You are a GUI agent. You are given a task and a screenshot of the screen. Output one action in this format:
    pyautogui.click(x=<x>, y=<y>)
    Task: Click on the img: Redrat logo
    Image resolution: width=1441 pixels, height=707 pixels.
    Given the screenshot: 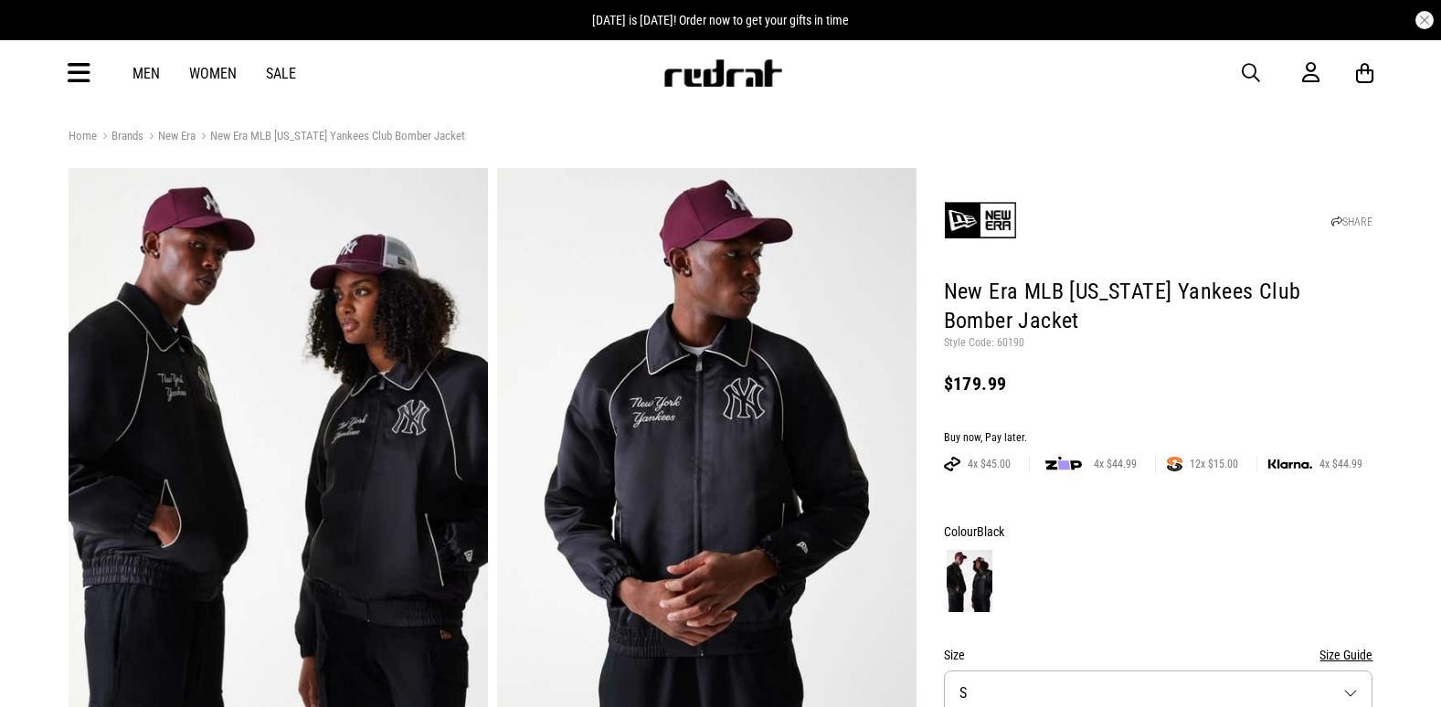 What is the action you would take?
    pyautogui.click(x=723, y=73)
    